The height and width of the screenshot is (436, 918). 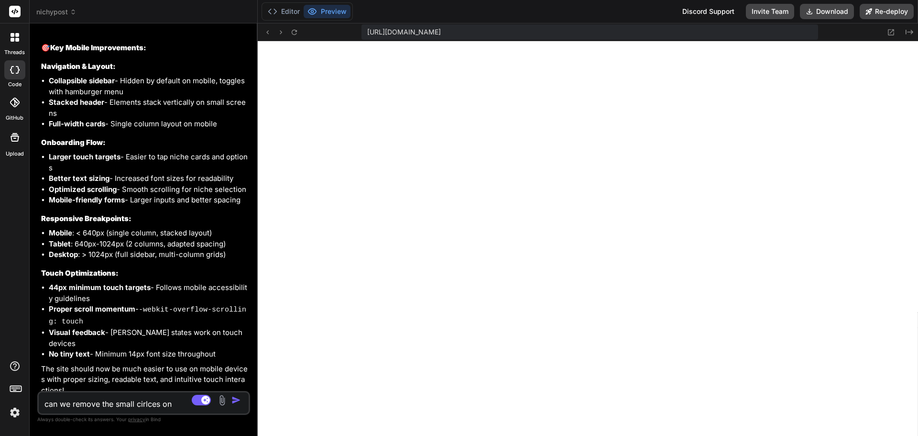 What do you see at coordinates (770, 11) in the screenshot?
I see `button: Invite Team` at bounding box center [770, 11].